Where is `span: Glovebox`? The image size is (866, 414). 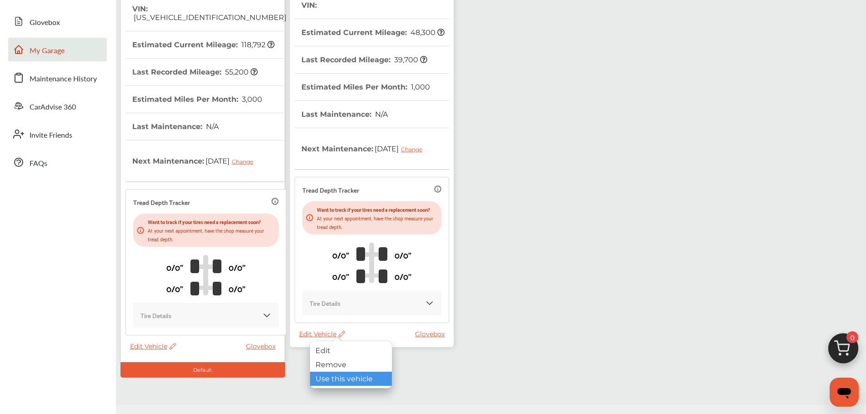 span: Glovebox is located at coordinates (45, 23).